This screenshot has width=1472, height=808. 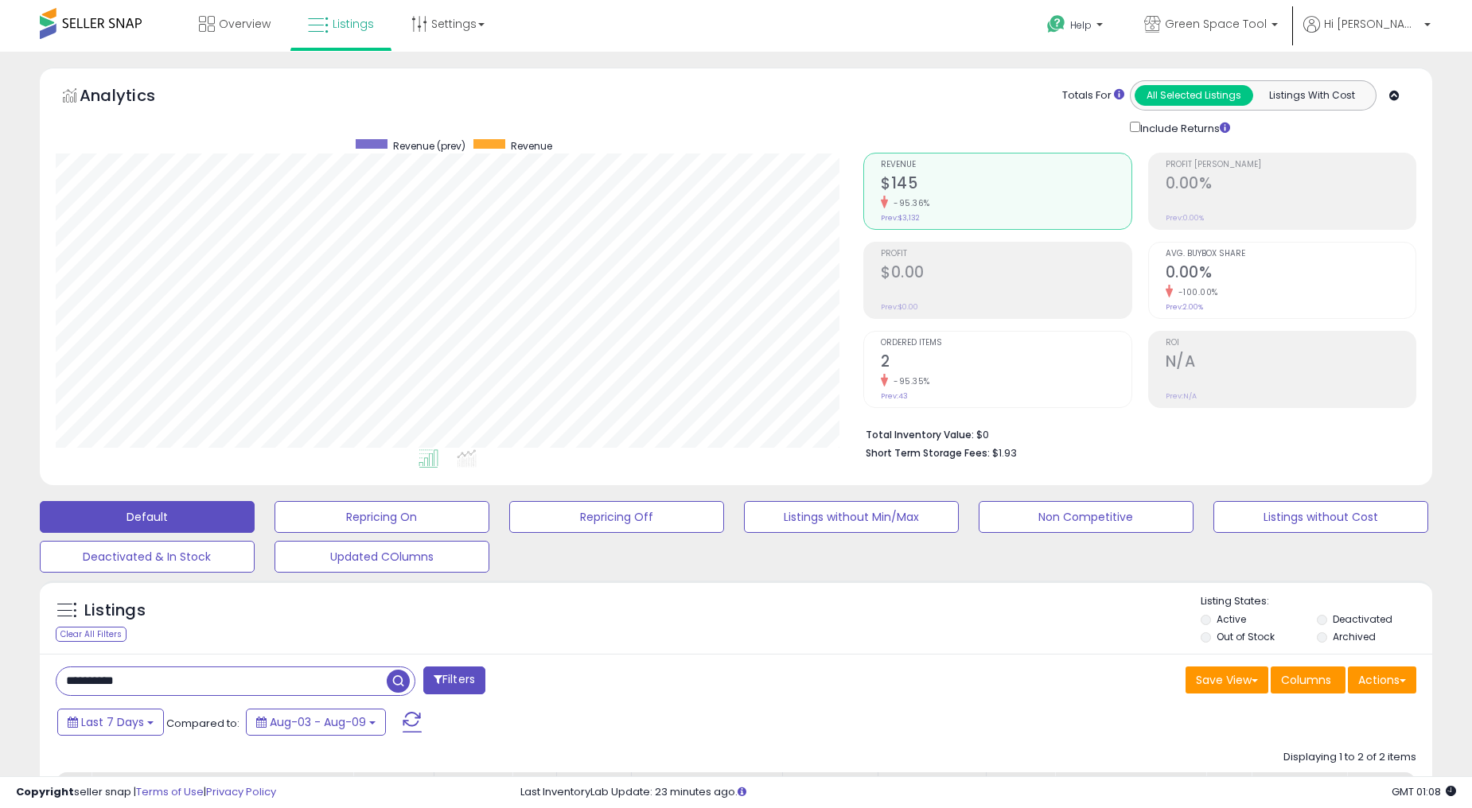 I want to click on h2: $145, so click(x=1006, y=185).